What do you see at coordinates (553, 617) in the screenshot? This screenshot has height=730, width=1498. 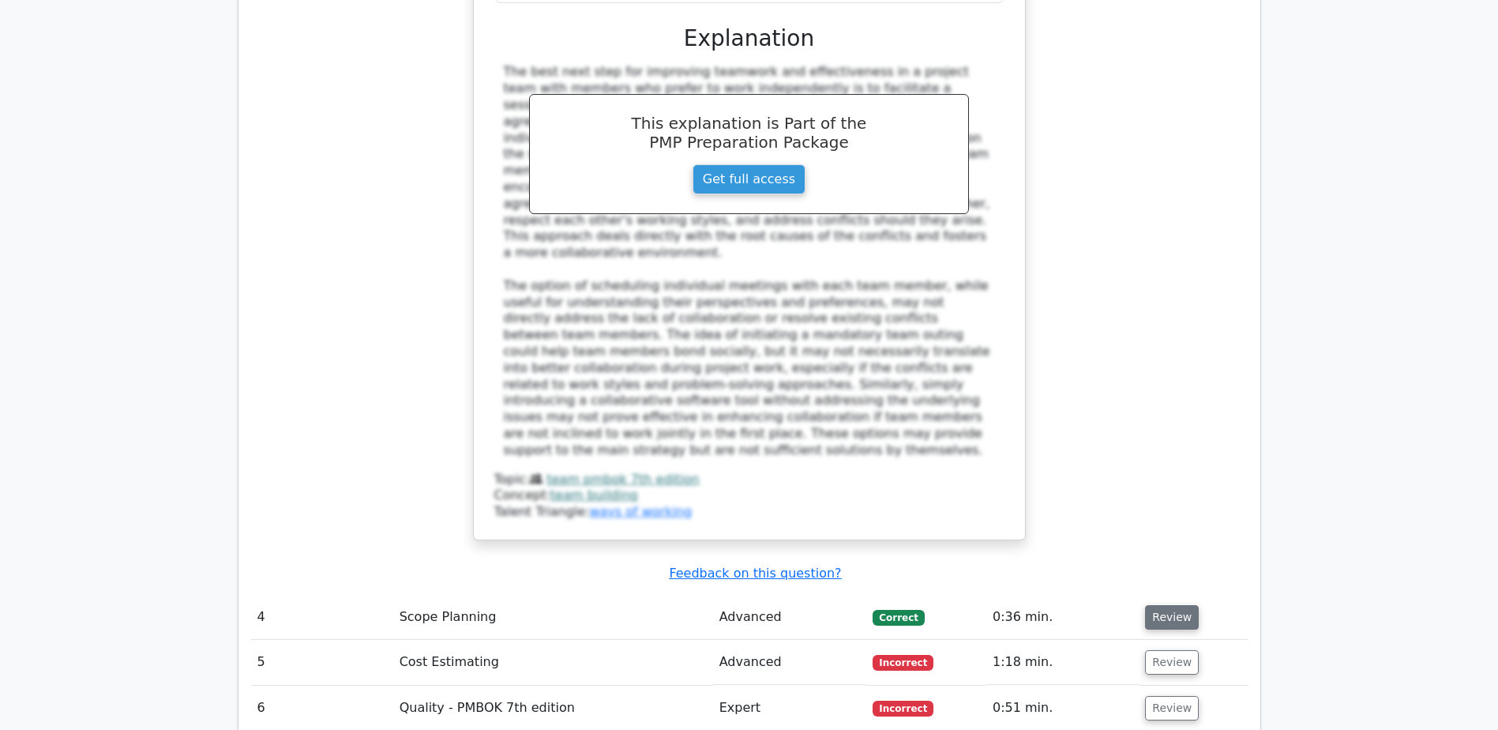 I see `td: Scope Planning` at bounding box center [553, 617].